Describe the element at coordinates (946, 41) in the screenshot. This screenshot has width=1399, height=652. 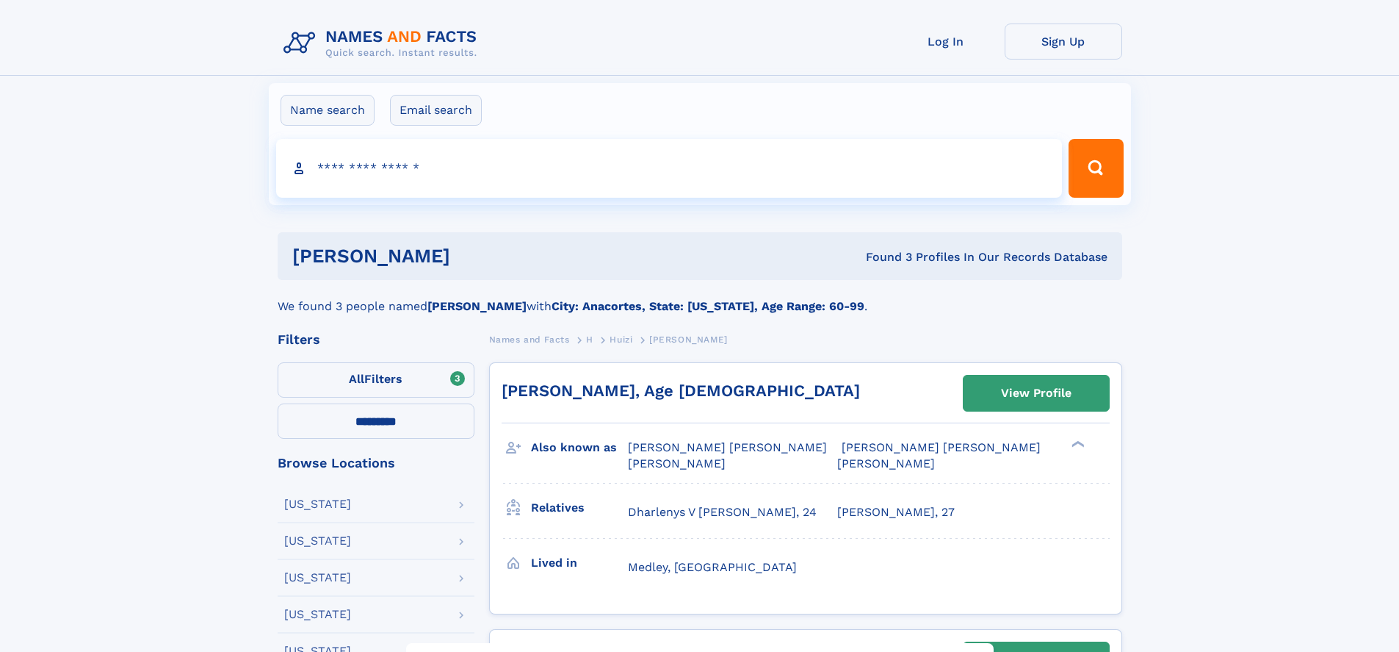
I see `a: Log In` at that location.